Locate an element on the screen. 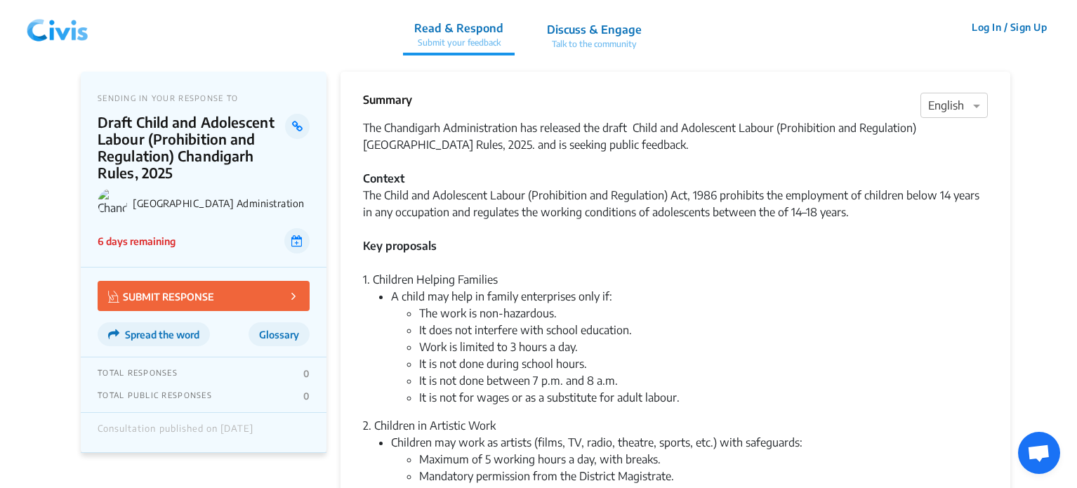  button: Glossary is located at coordinates (279, 334).